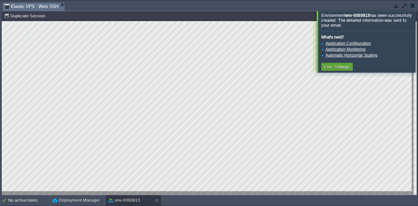  I want to click on span: Environment has been successfully created. The detailed information was sent to your email., so click(367, 20).